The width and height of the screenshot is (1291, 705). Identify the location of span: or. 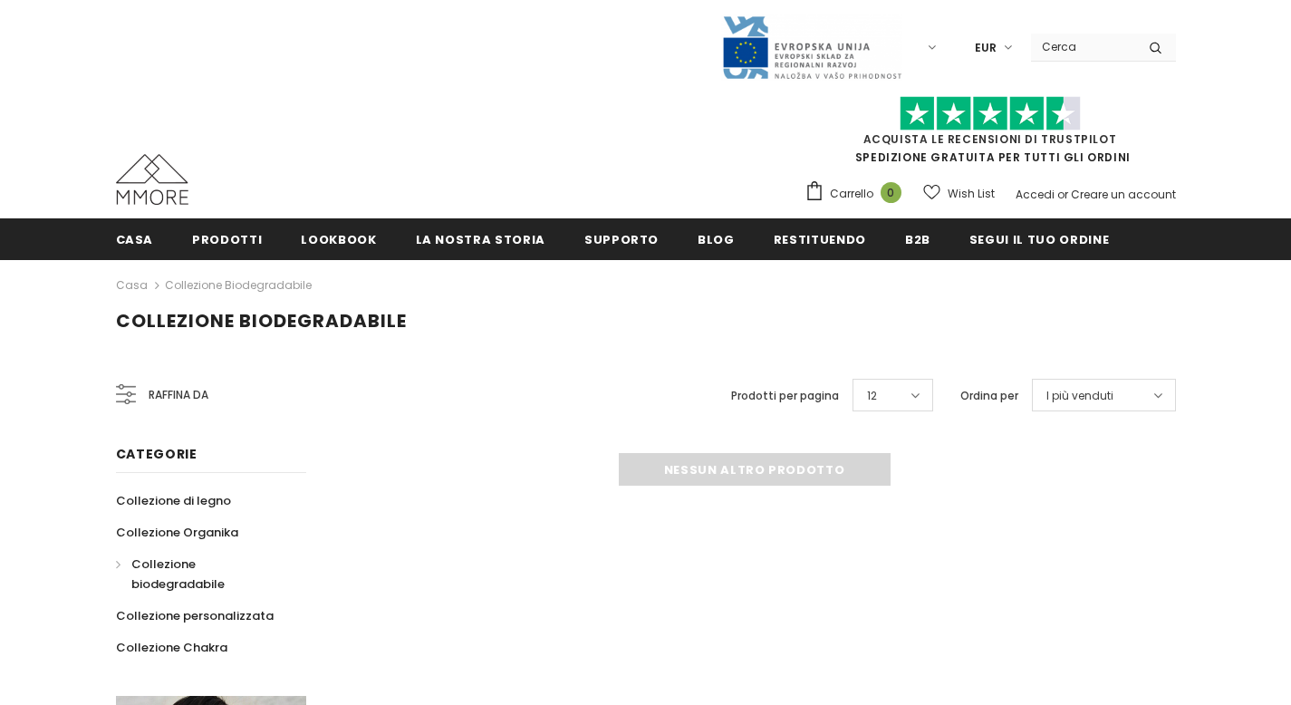
(1063, 194).